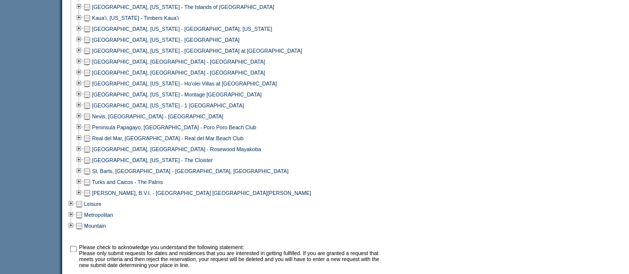 The image size is (629, 274). What do you see at coordinates (95, 226) in the screenshot?
I see `a: Mountain` at bounding box center [95, 226].